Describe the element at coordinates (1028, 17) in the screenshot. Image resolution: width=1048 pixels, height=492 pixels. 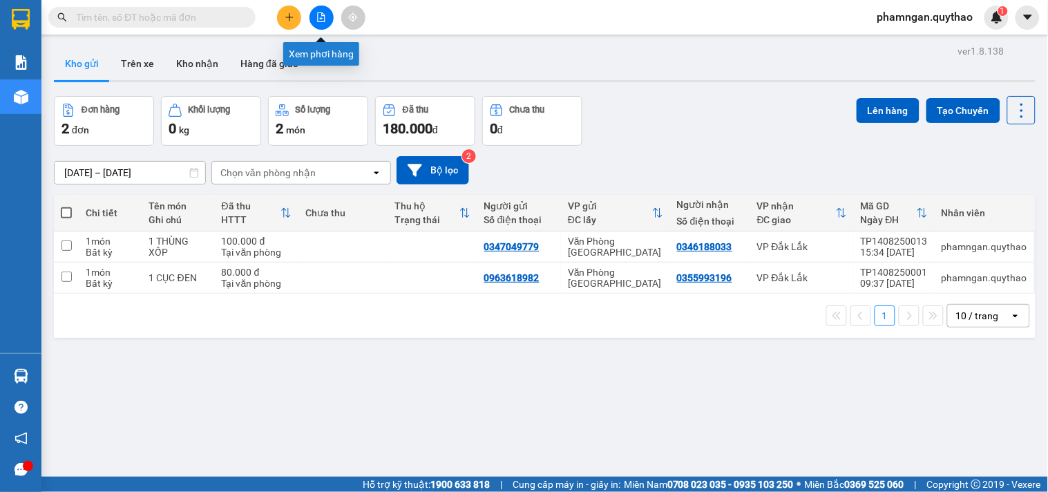
I see `span: caret-down` at that location.